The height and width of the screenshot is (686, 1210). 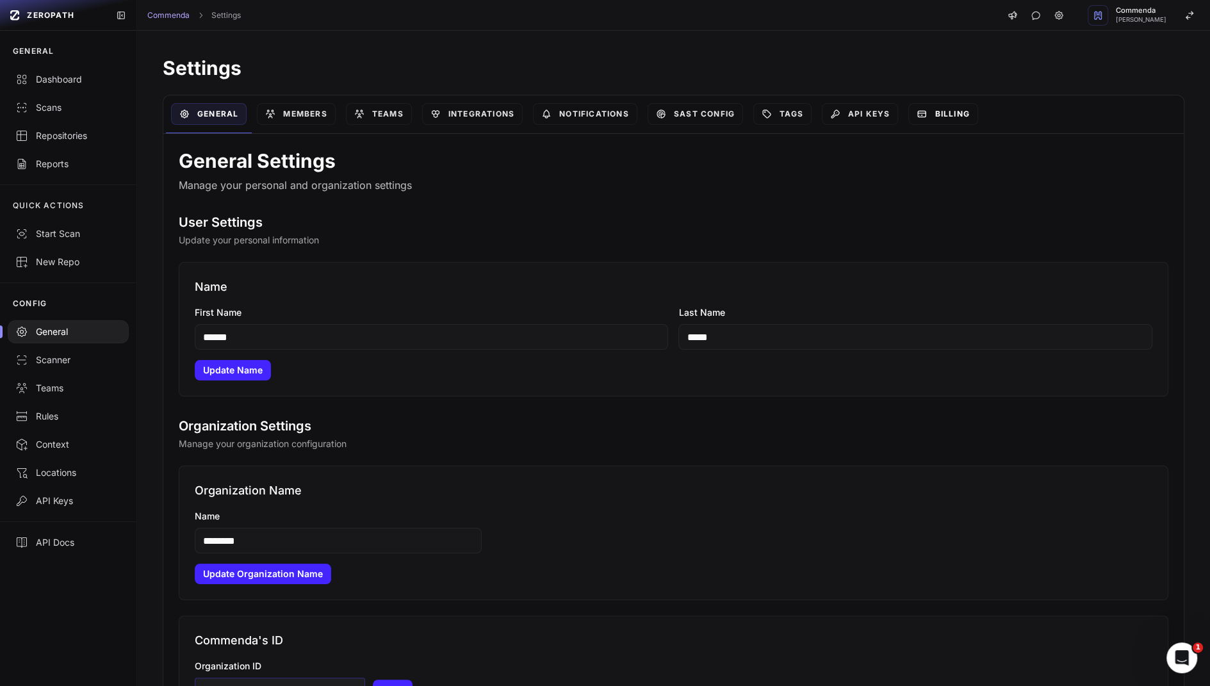 I want to click on div: New Repo, so click(x=68, y=262).